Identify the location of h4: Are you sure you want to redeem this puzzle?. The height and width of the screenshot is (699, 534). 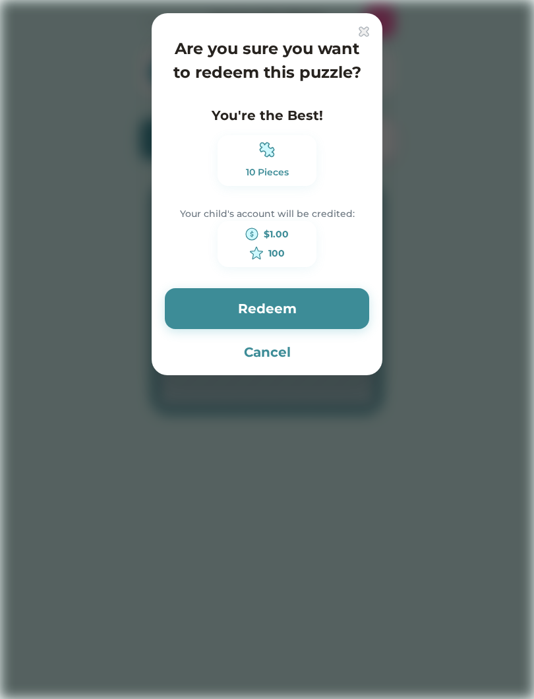
(267, 61).